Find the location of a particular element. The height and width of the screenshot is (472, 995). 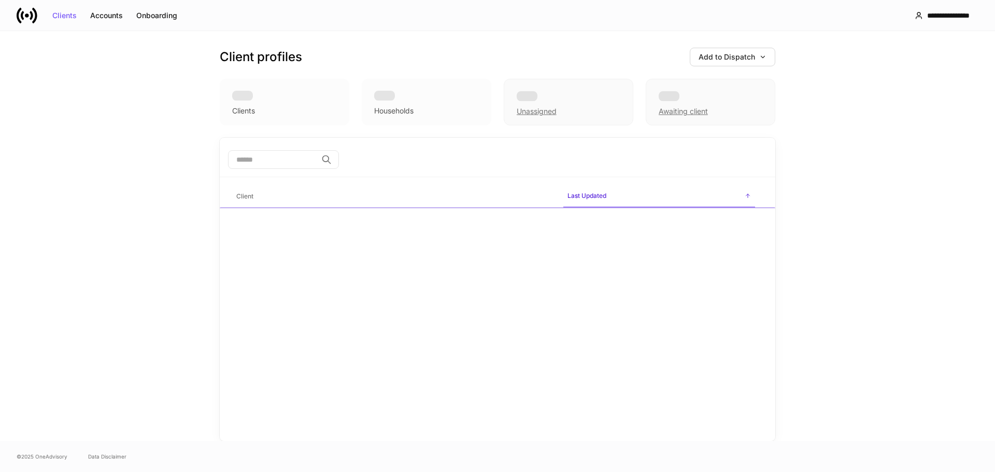

button: Accounts is located at coordinates (106, 16).